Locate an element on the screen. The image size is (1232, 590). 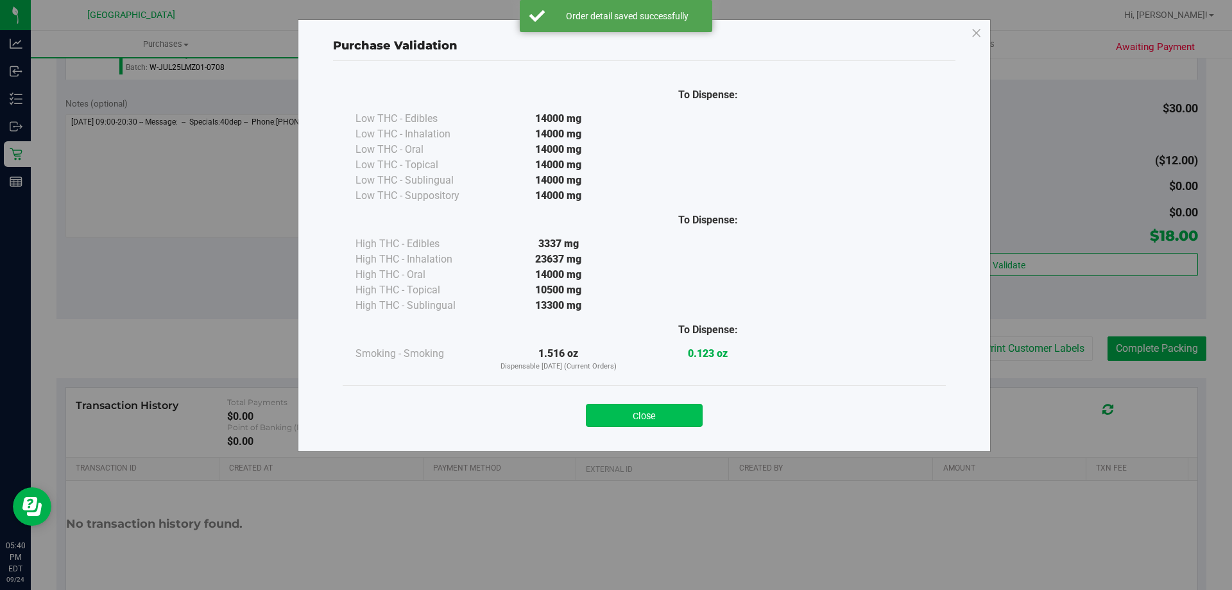
div: High THC - Topical is located at coordinates (420, 290).